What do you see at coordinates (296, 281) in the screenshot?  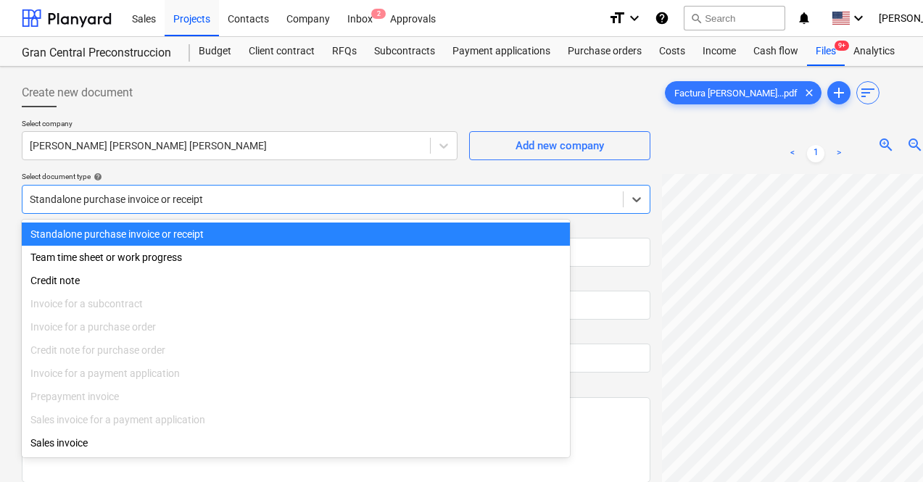 I see `div: Credit note` at bounding box center [296, 281].